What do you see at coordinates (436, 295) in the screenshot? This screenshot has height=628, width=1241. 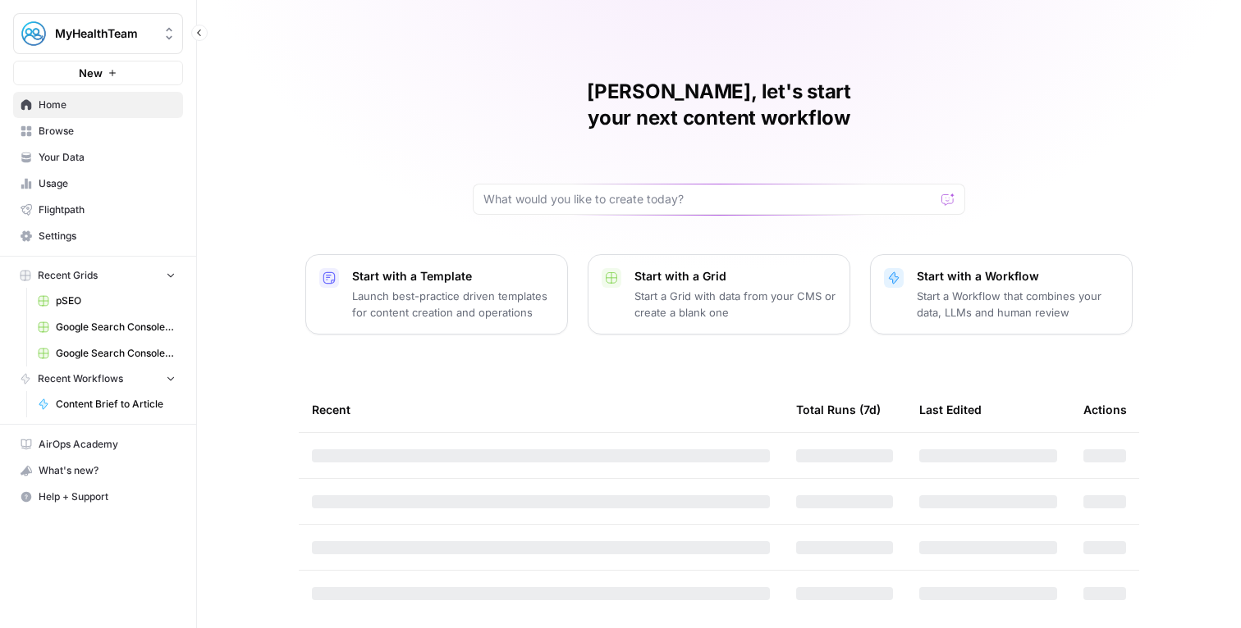 I see `button: Start with a TemplateLaunch best-practice driven templates for content creation and operations` at bounding box center [436, 295].